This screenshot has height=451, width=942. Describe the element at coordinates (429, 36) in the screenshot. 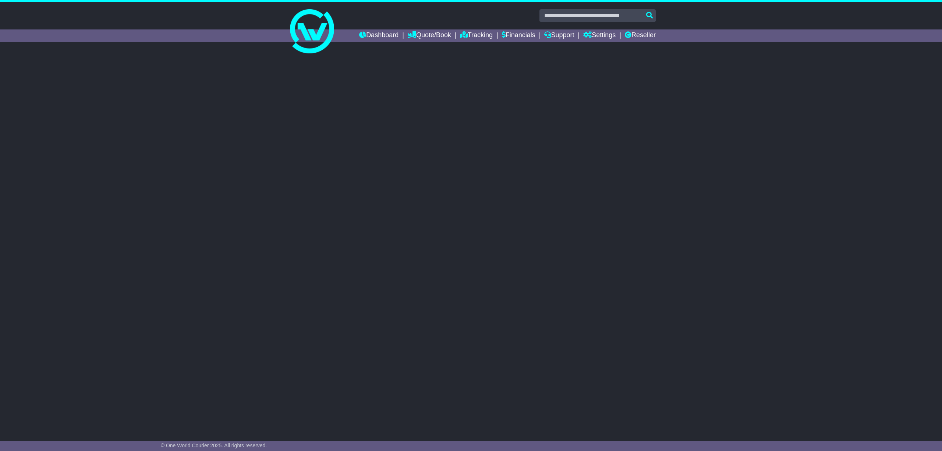

I see `a: Quote/Book` at that location.